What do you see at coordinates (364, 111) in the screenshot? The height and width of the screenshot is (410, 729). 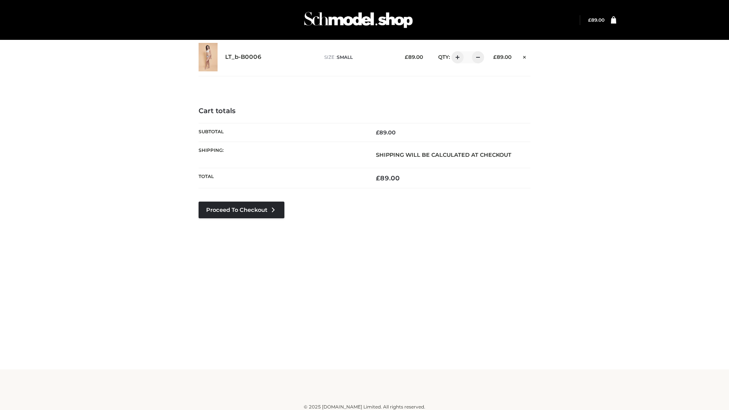 I see `h4: Cart totals` at bounding box center [364, 111].